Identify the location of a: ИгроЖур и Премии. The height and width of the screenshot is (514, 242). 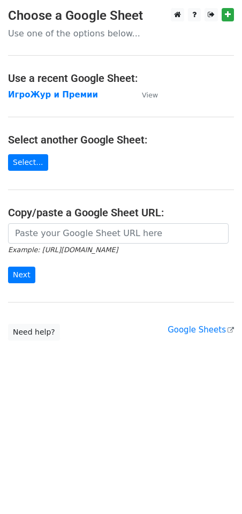
(53, 95).